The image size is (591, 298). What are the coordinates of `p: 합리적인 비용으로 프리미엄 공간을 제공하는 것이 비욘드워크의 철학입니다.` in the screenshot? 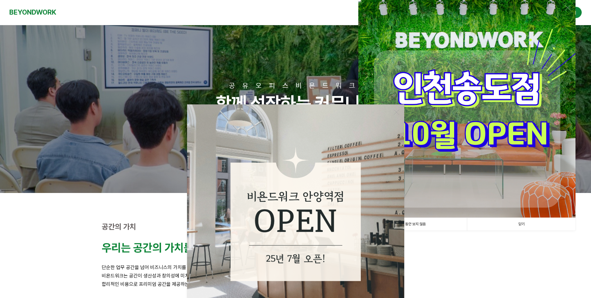 It's located at (296, 284).